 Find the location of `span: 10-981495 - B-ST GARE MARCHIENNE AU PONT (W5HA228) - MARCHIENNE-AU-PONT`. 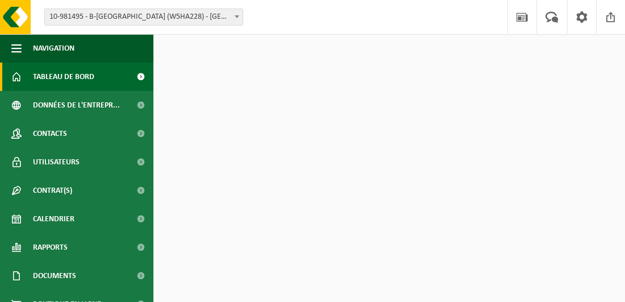

span: 10-981495 - B-ST GARE MARCHIENNE AU PONT (W5HA228) - MARCHIENNE-AU-PONT is located at coordinates (144, 17).